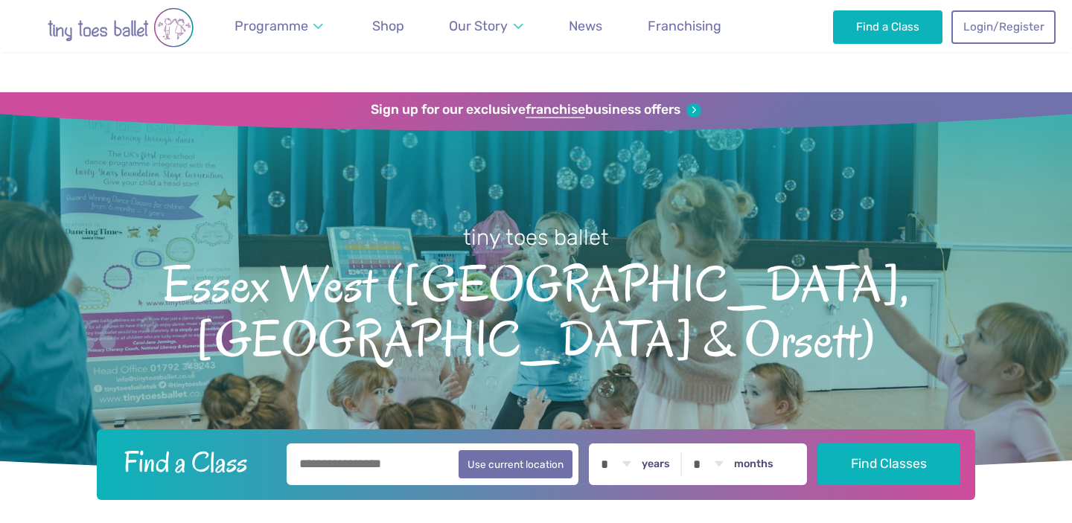  I want to click on span: Franchising, so click(684, 25).